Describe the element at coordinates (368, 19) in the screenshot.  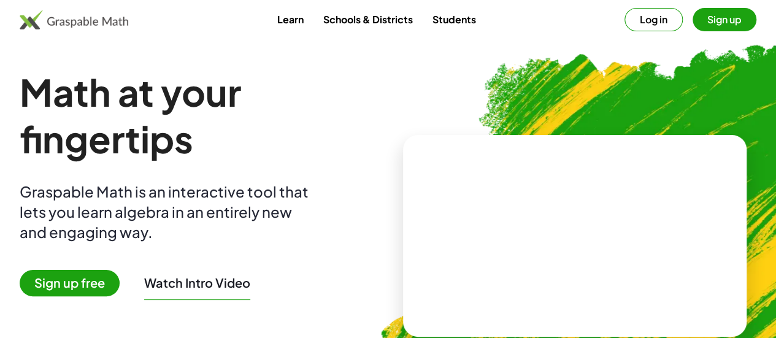
I see `a: Schools & Districts` at that location.